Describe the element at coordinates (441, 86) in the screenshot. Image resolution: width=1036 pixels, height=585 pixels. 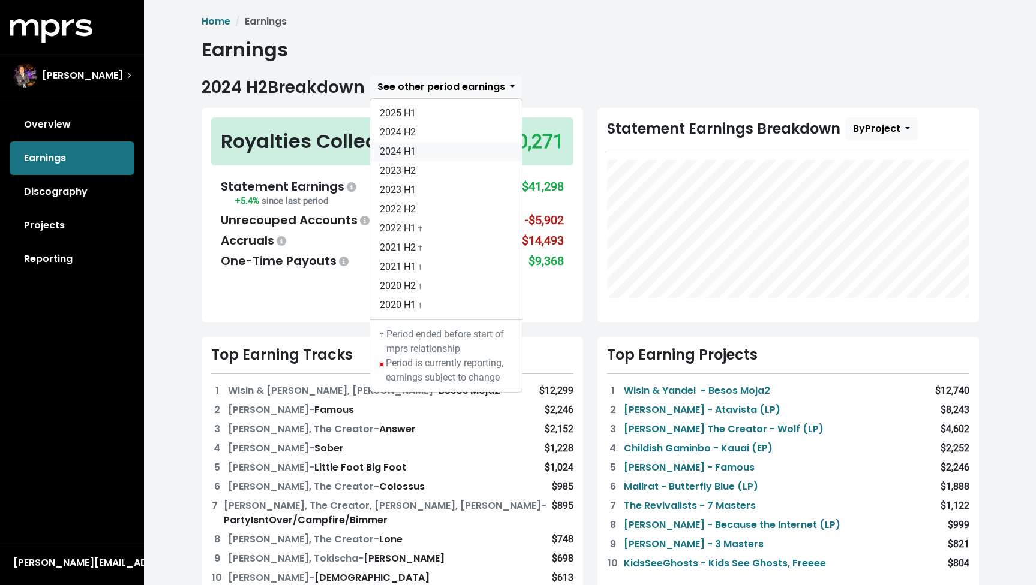
I see `span: See other period earnings` at that location.